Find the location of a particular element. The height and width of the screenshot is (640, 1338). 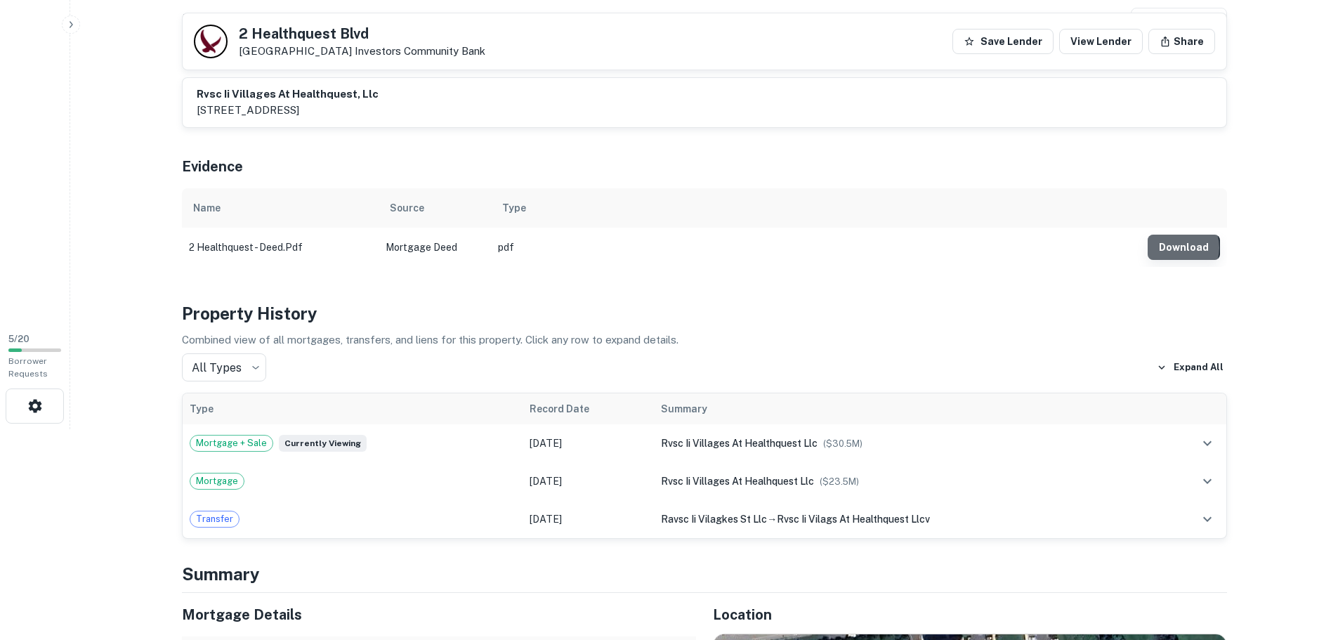

h4: Summary is located at coordinates (705, 574).